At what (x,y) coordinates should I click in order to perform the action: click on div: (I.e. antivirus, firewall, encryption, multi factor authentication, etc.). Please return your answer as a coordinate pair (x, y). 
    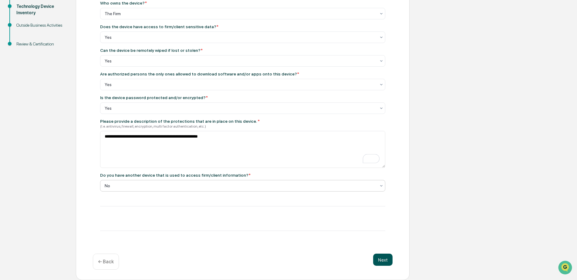
    Looking at the image, I should click on (243, 126).